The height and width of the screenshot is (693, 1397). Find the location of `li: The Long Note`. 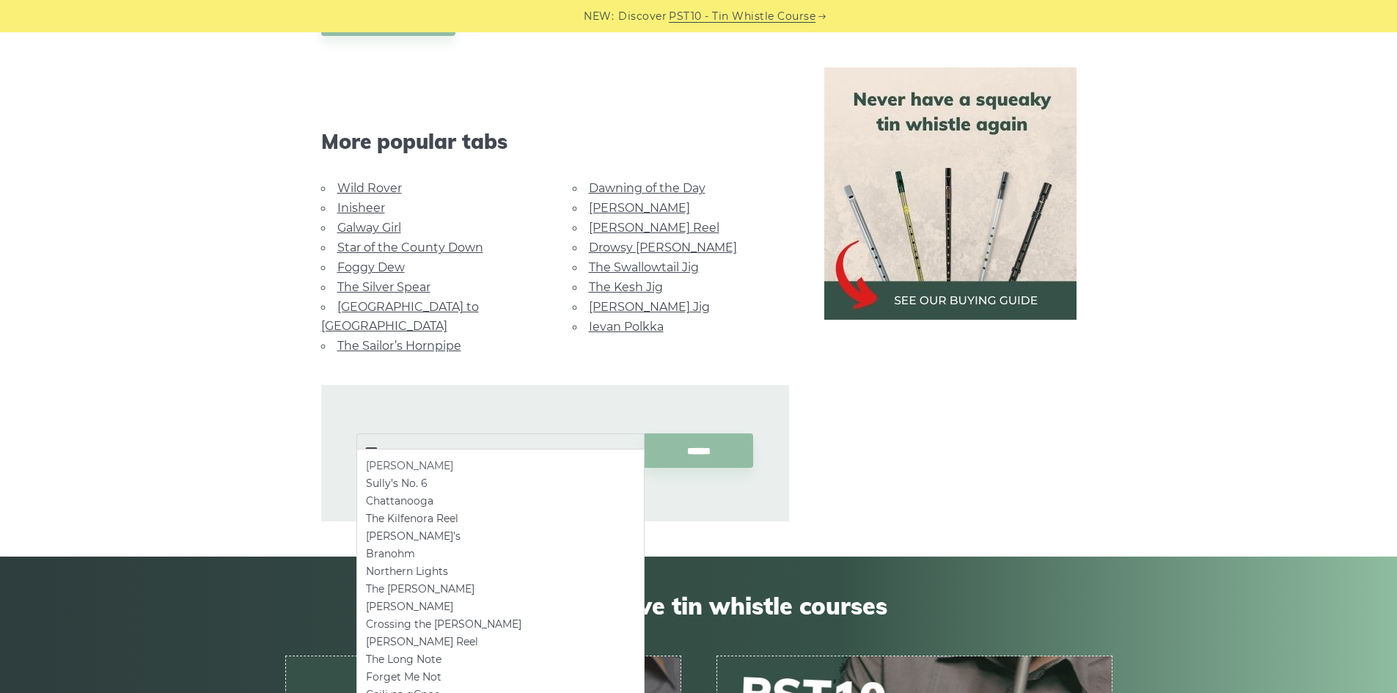

li: The Long Note is located at coordinates (500, 659).